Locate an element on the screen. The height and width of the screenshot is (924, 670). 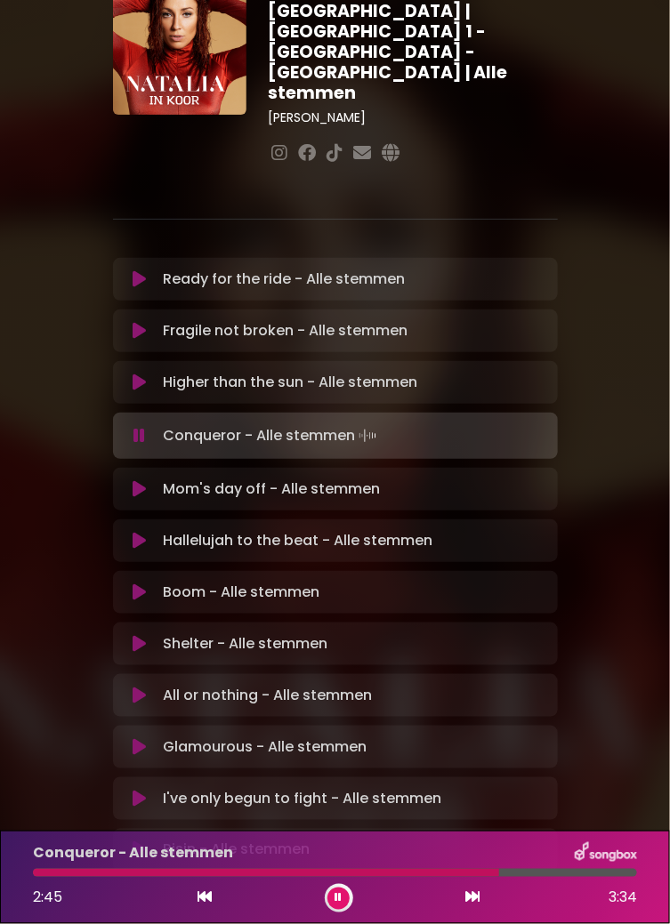
p: Glamourous - Alle stemmen is located at coordinates (264, 747).